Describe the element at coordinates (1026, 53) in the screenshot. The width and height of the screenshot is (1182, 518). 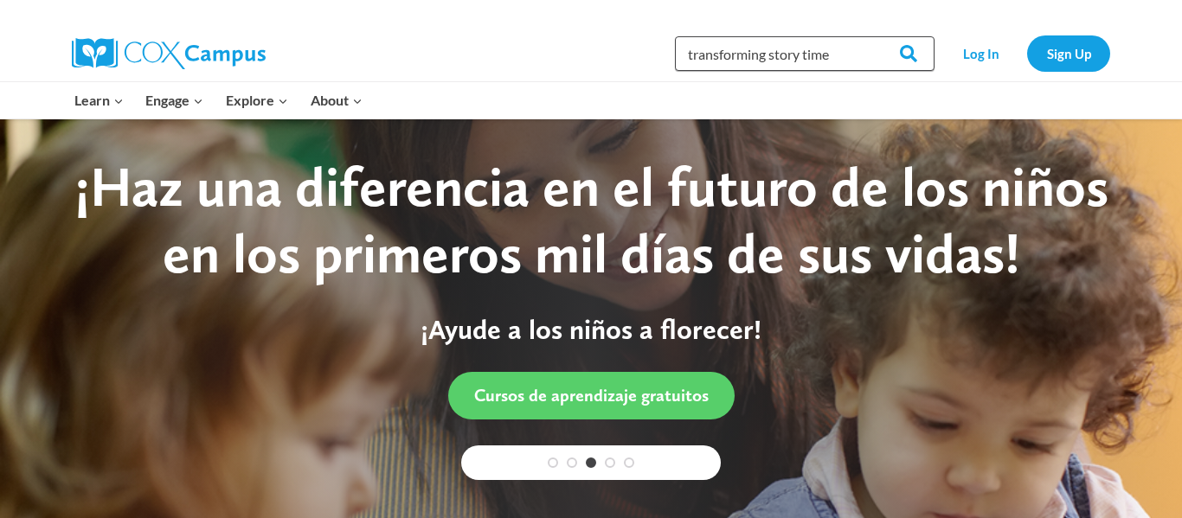
I see `nav: Secondary Navigation` at that location.